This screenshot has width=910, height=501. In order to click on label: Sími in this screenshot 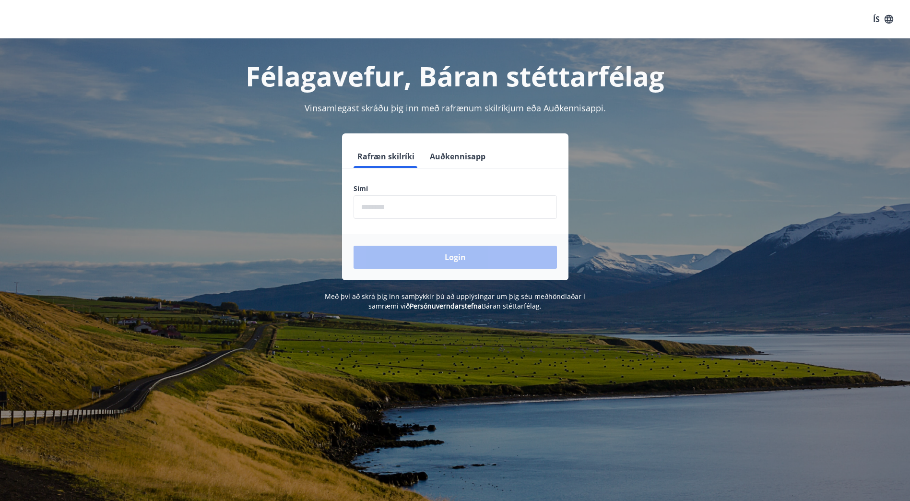, I will do `click(455, 189)`.